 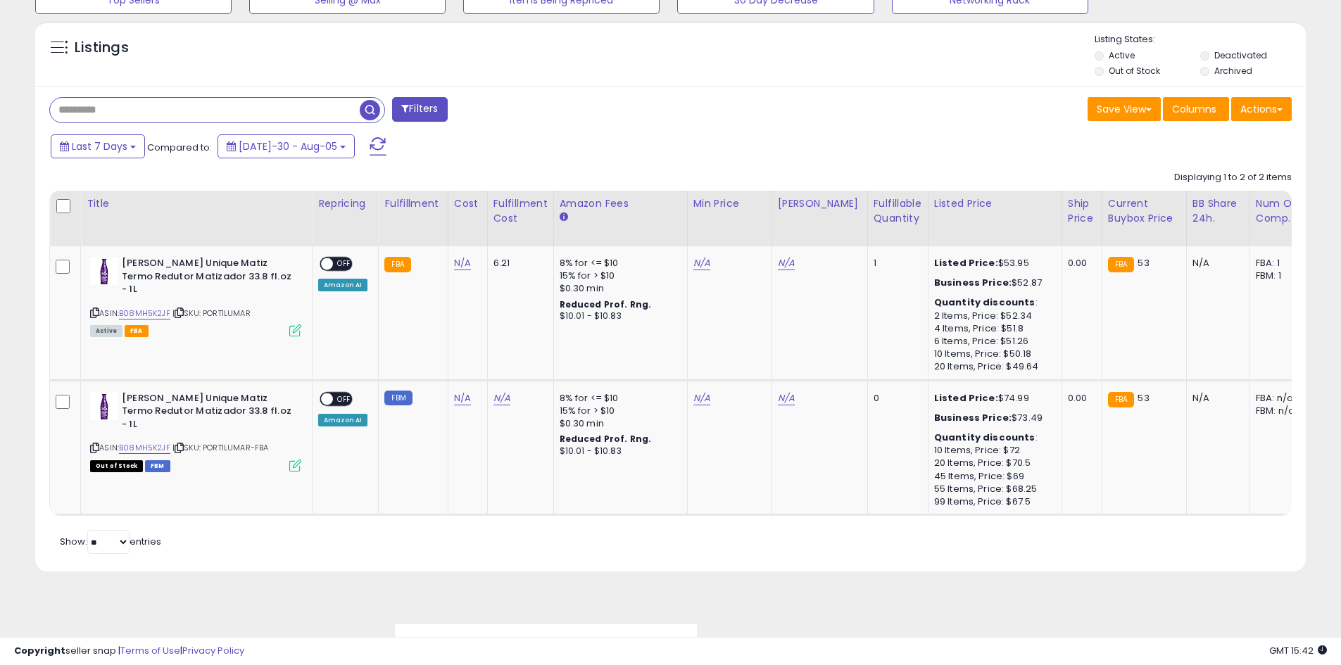 I want to click on img: 31c9TMYHZ7L._SL40_.jpg, so click(x=104, y=271).